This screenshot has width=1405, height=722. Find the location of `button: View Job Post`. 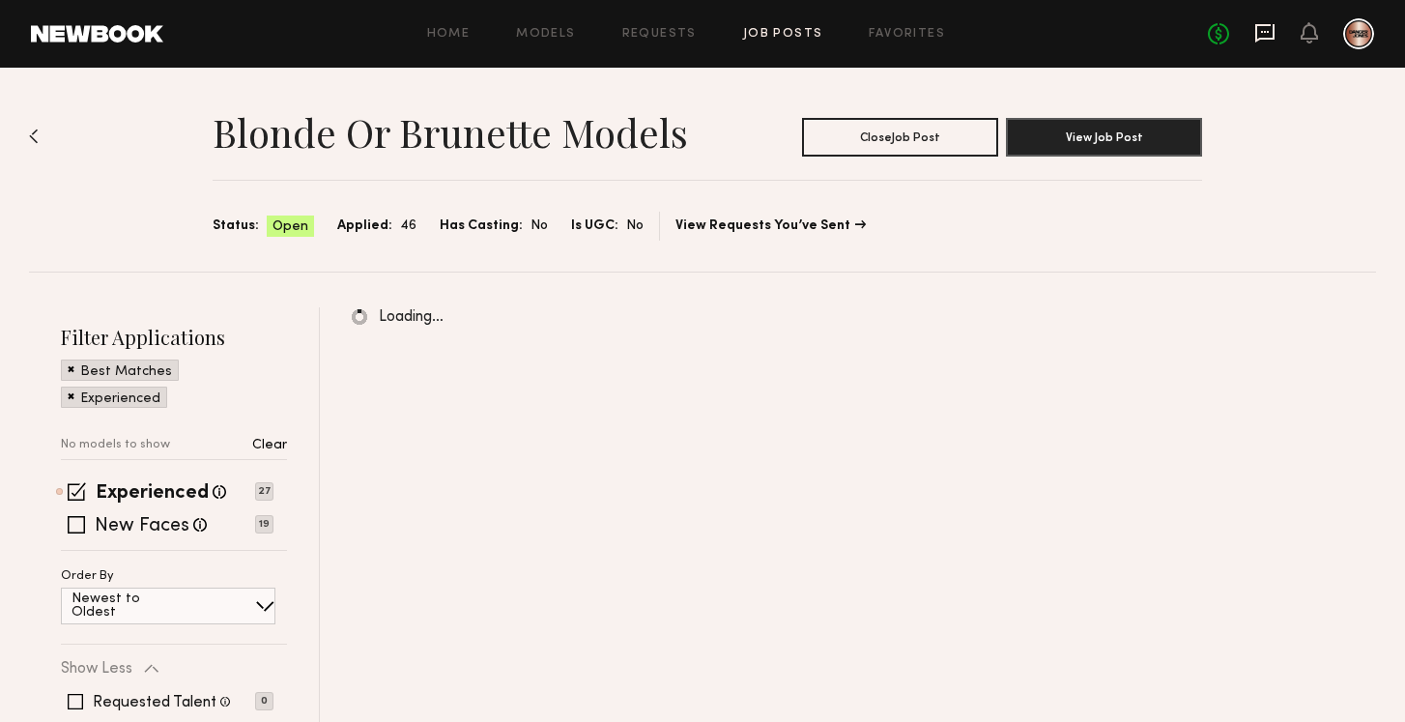

button: View Job Post is located at coordinates (1103, 137).